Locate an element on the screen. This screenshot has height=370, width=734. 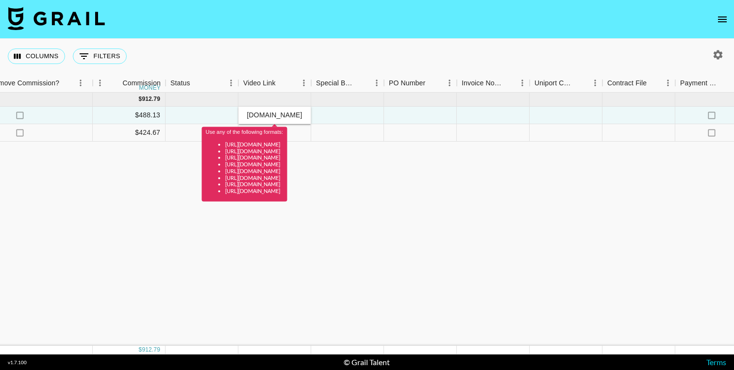
img: Grail Talent is located at coordinates (56, 18).